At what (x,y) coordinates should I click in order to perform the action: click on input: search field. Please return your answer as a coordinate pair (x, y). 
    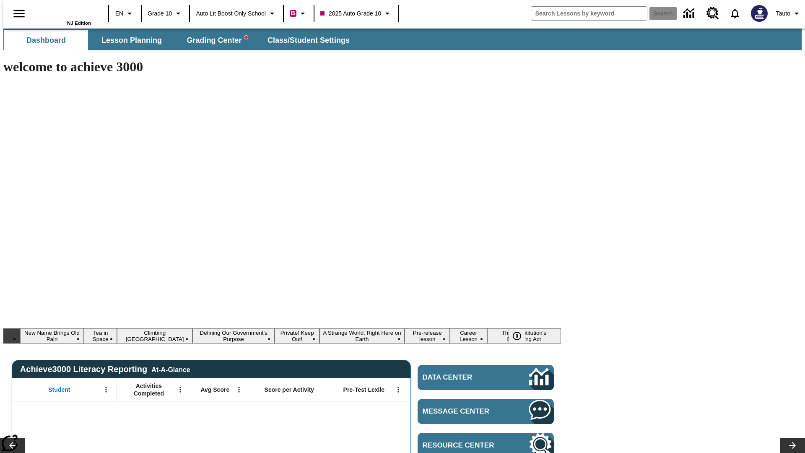
    Looking at the image, I should click on (589, 13).